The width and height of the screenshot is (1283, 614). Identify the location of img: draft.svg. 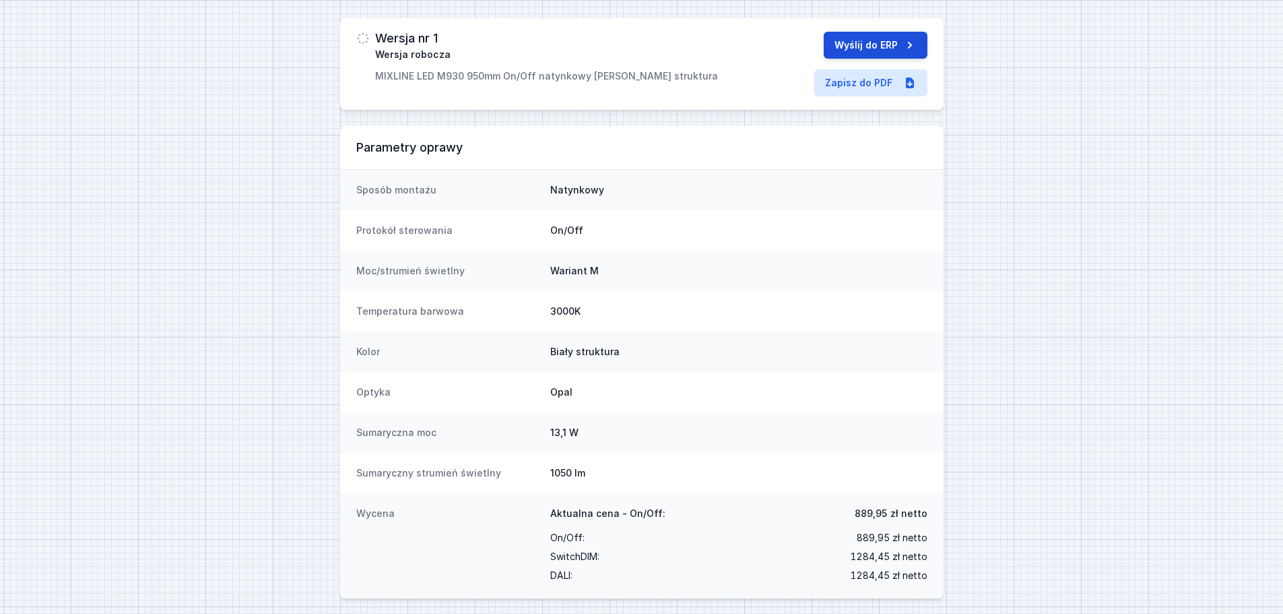
(363, 38).